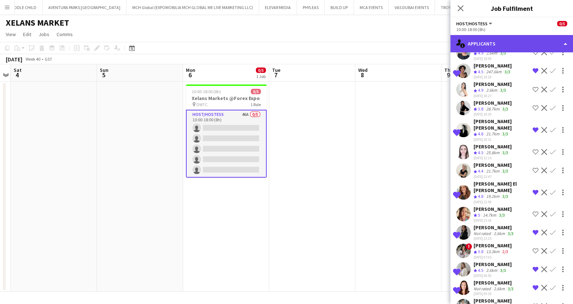 This screenshot has height=304, width=573. What do you see at coordinates (33, 59) in the screenshot?
I see `span: Week 40` at bounding box center [33, 59].